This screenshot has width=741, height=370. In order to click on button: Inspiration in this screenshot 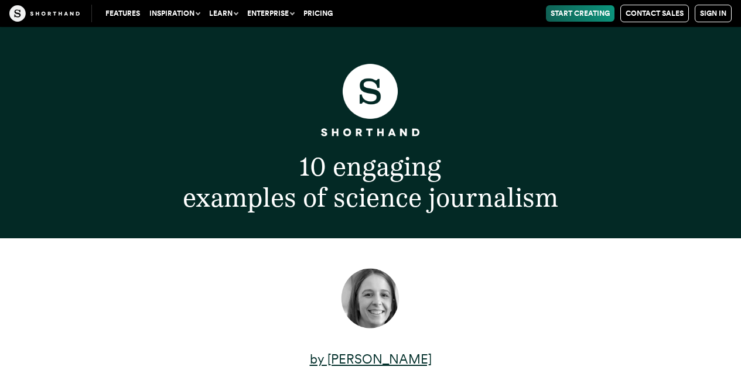, I will do `click(175, 13)`.